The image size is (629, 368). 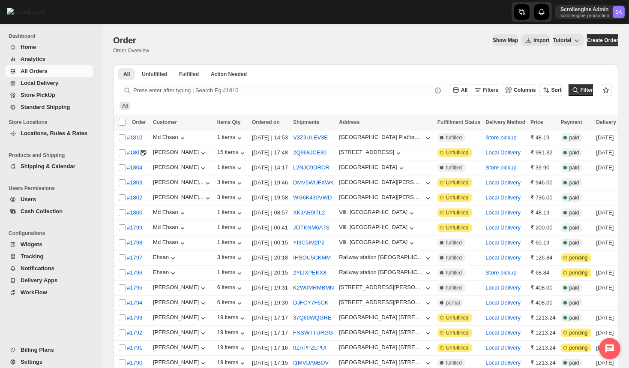 What do you see at coordinates (311, 227) in the screenshot?
I see `button: JOTKNM6A7S` at bounding box center [311, 227].